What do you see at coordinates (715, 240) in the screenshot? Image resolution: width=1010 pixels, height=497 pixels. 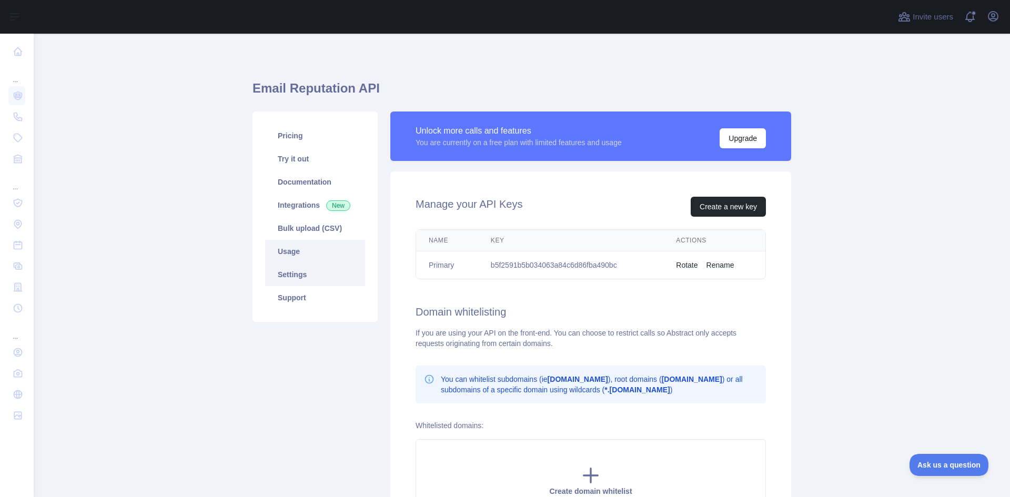 I see `th: Actions` at bounding box center [715, 240].